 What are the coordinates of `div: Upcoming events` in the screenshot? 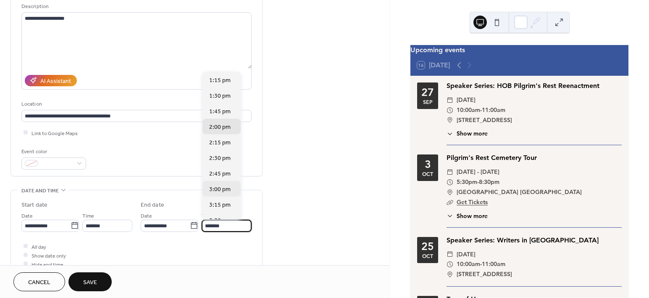 It's located at (519, 50).